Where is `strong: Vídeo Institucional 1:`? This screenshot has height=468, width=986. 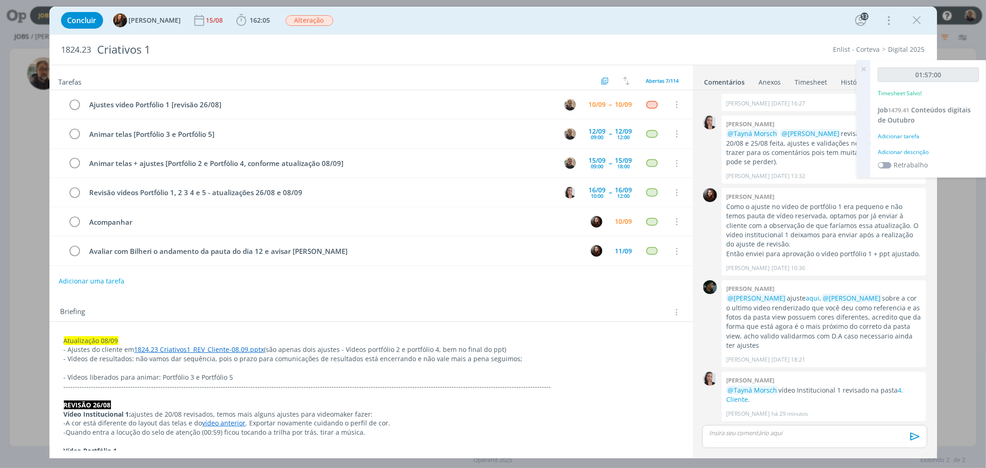
strong: Vídeo Institucional 1: is located at coordinates (98, 414).